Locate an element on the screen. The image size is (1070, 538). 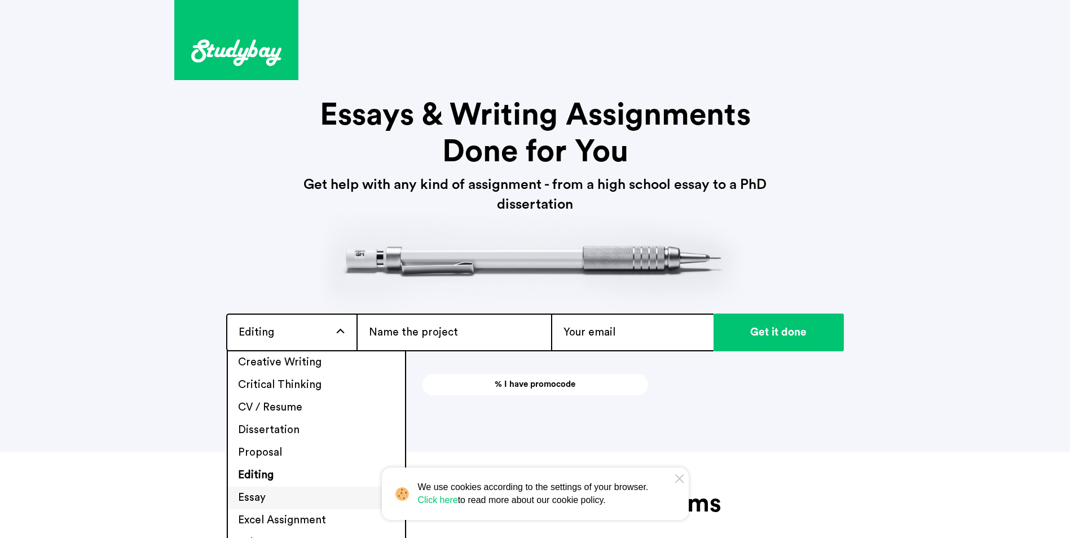
li: Excel Assignment is located at coordinates (316, 520).